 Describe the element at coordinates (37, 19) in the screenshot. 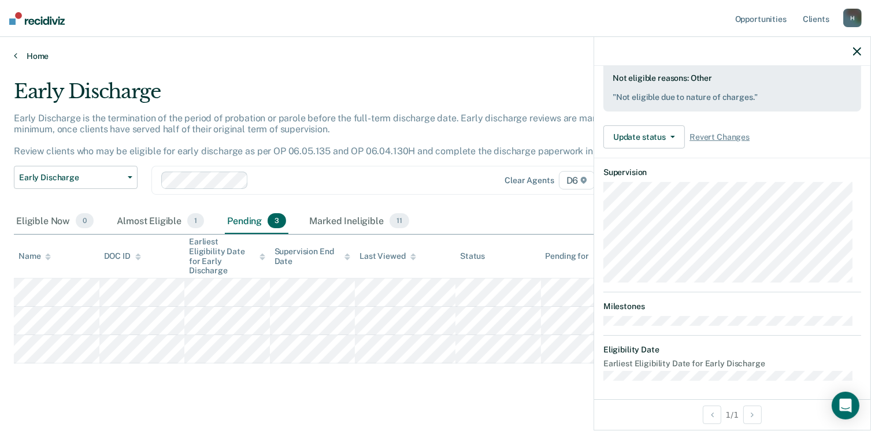

I see `img: Recidiviz` at that location.